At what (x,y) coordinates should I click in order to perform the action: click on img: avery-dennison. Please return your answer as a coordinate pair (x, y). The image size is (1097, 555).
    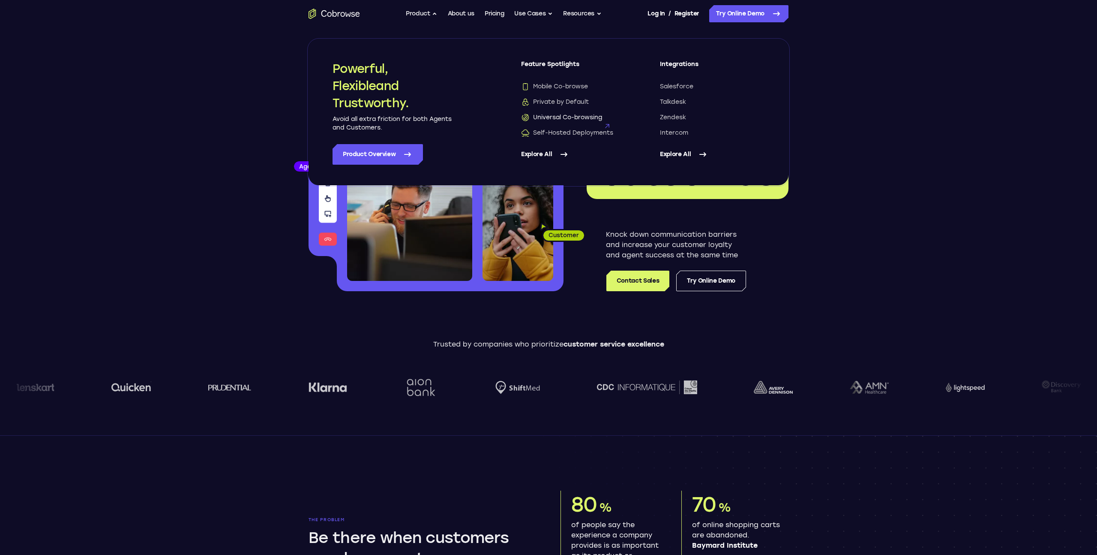
    Looking at the image, I should click on (773, 387).